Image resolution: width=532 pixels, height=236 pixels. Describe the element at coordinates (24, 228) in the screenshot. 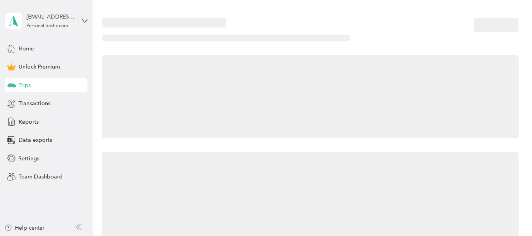

I see `button: Help center` at that location.